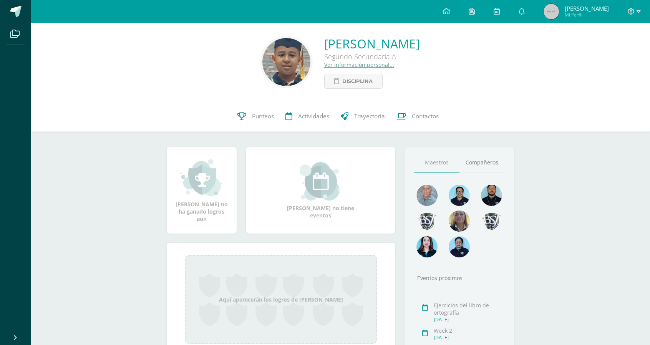 The image size is (650, 345). What do you see at coordinates (482, 163) in the screenshot?
I see `a: Compañeros` at bounding box center [482, 163].